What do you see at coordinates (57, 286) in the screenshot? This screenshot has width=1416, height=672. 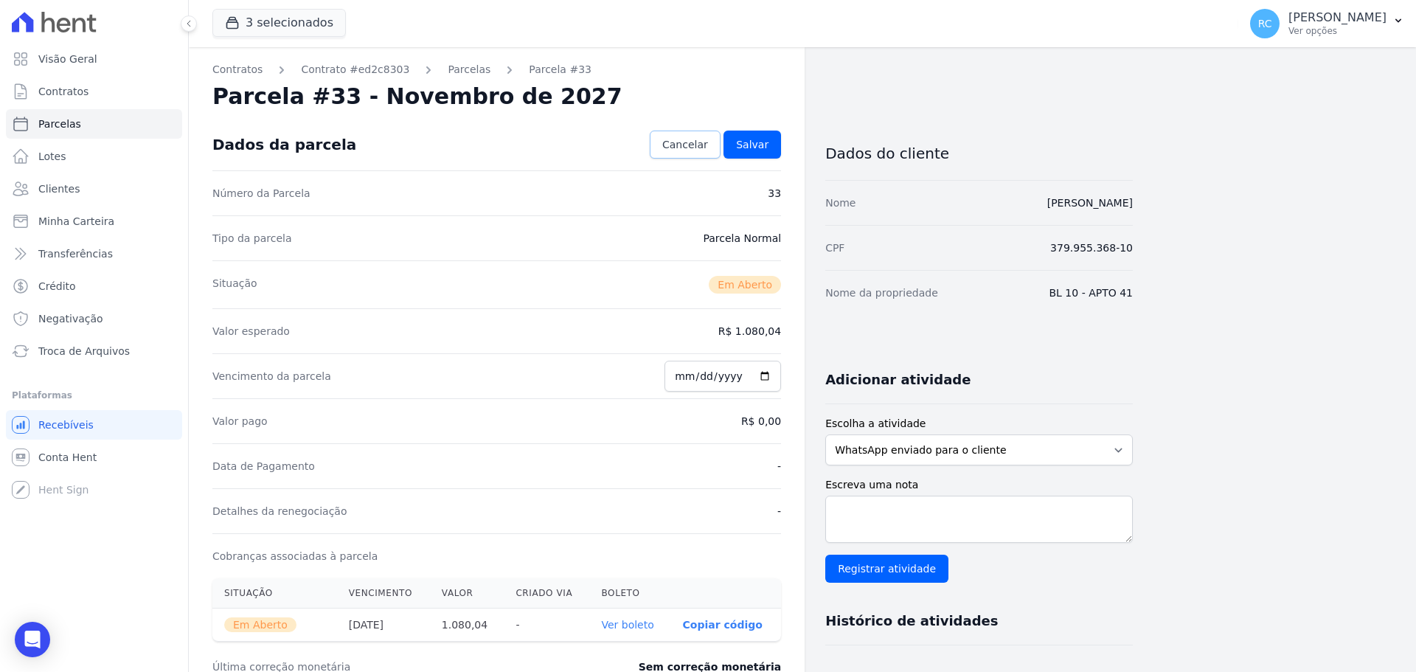 I see `span: Crédito` at bounding box center [57, 286].